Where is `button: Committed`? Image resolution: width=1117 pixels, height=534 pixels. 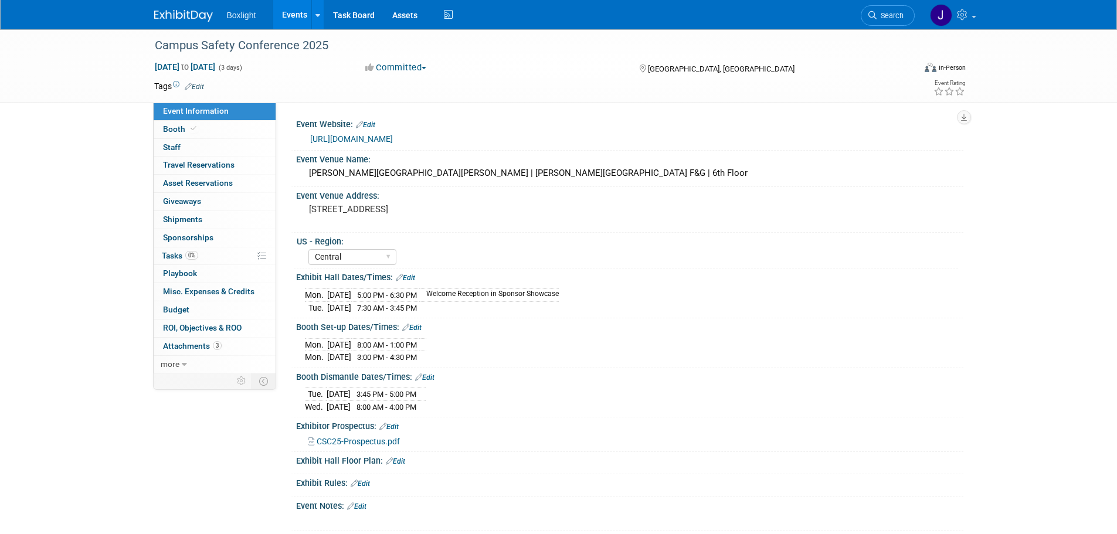
button: Committed is located at coordinates (396, 67).